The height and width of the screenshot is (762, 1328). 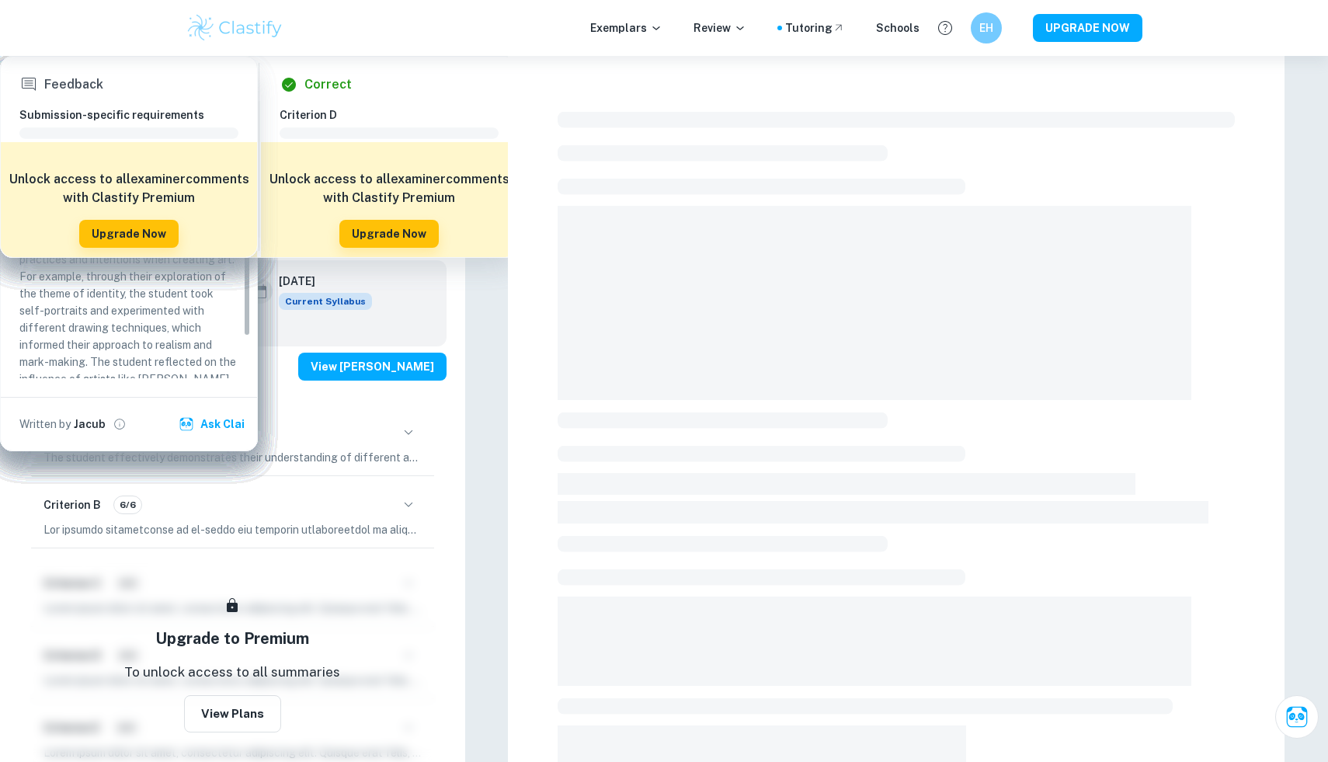 I want to click on h6: Submission-specific requirements, so click(x=135, y=115).